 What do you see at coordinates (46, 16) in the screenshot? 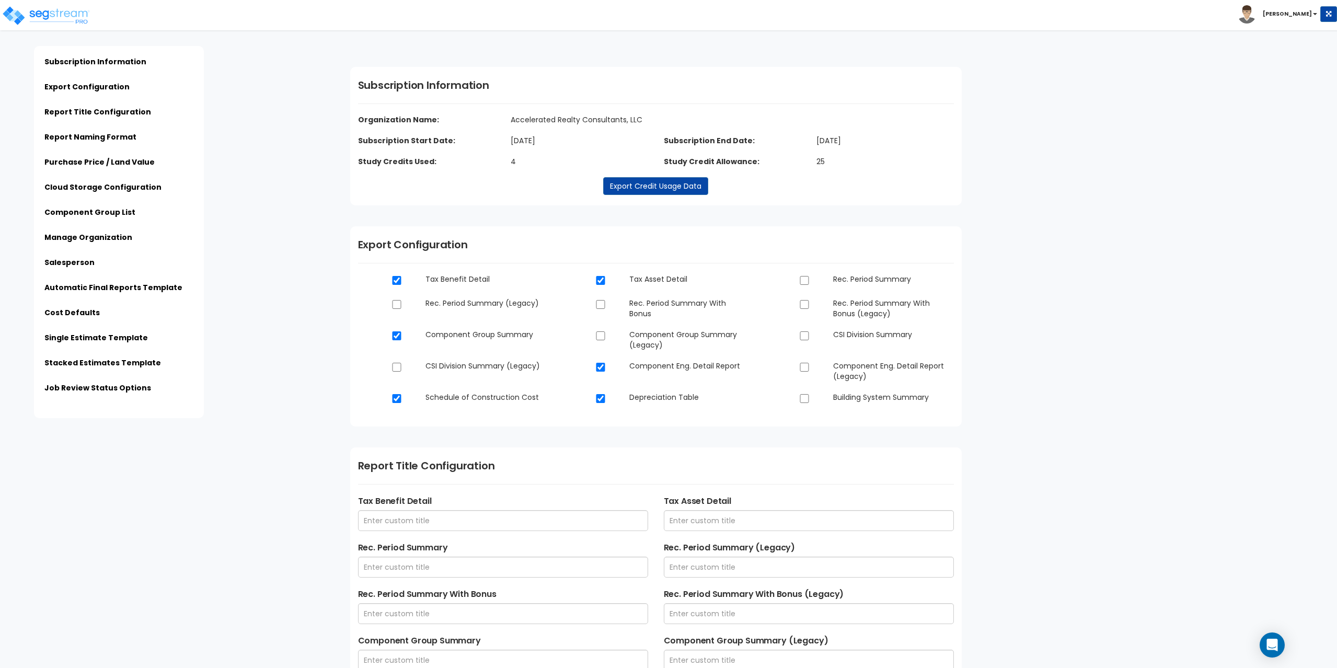
I see `img: logo_pro_r.png` at bounding box center [46, 16].